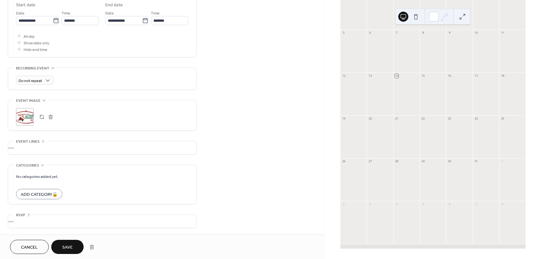 This screenshot has width=541, height=259. I want to click on div: 27, so click(371, 162).